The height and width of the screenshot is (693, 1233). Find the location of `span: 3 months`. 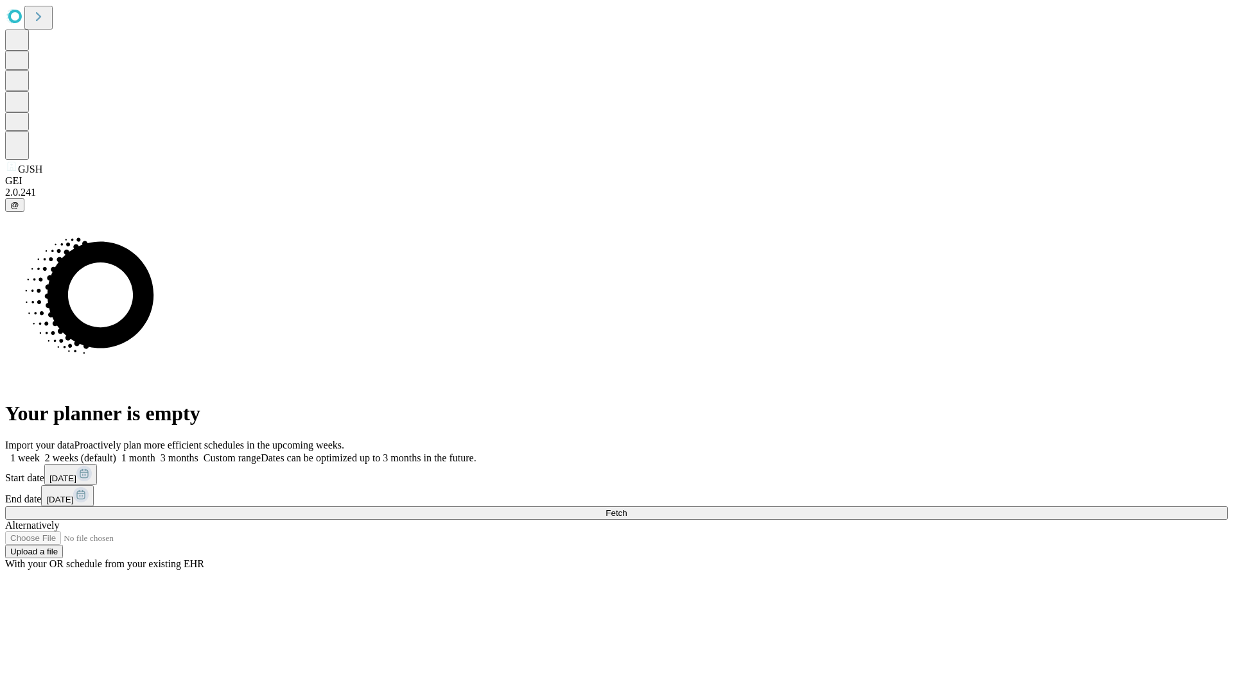

span: 3 months is located at coordinates (179, 458).